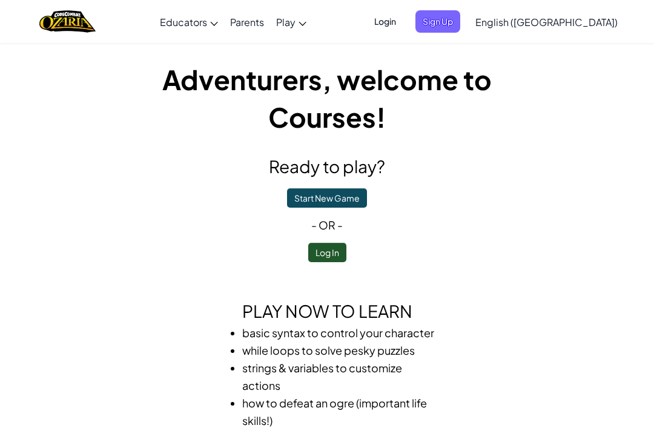 The image size is (654, 428). Describe the element at coordinates (339, 333) in the screenshot. I see `li: basic syntax to control your character` at that location.